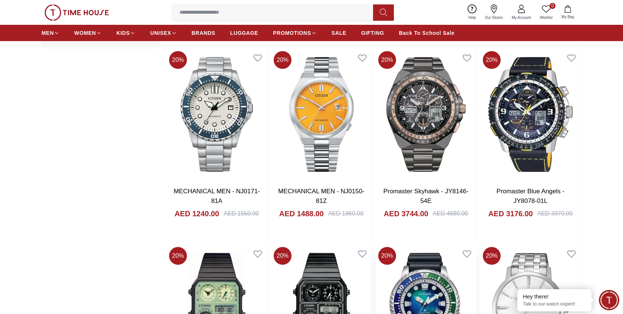 This screenshot has height=314, width=623. Describe the element at coordinates (554, 304) in the screenshot. I see `p: Talk to our watch expert!` at that location.